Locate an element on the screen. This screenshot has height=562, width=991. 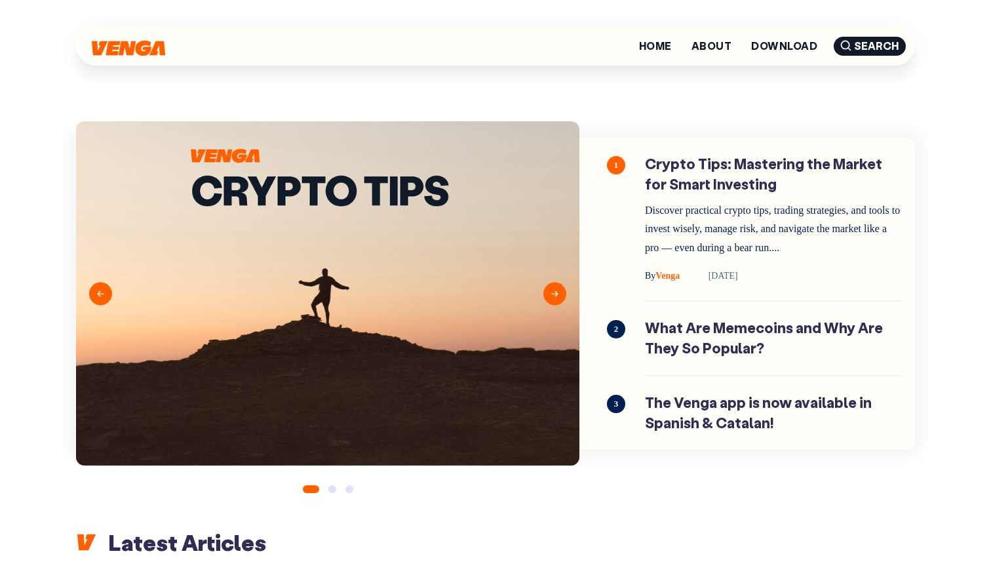
button: 1 of 3 is located at coordinates (311, 489).